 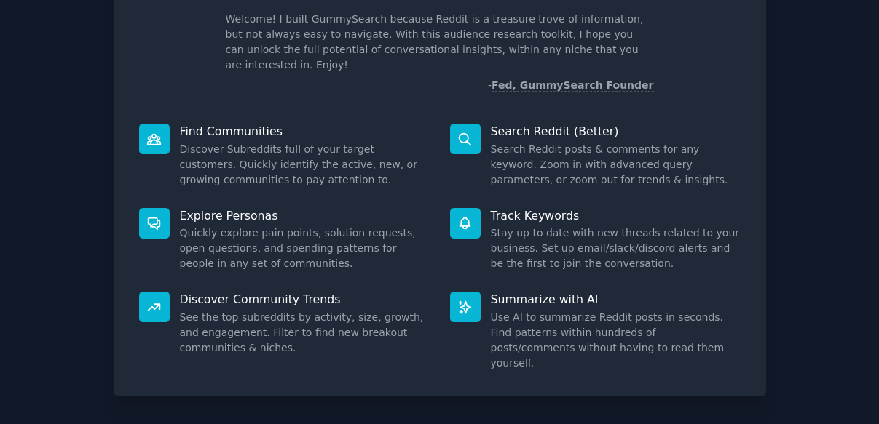 I want to click on p: Explore Personas, so click(x=304, y=215).